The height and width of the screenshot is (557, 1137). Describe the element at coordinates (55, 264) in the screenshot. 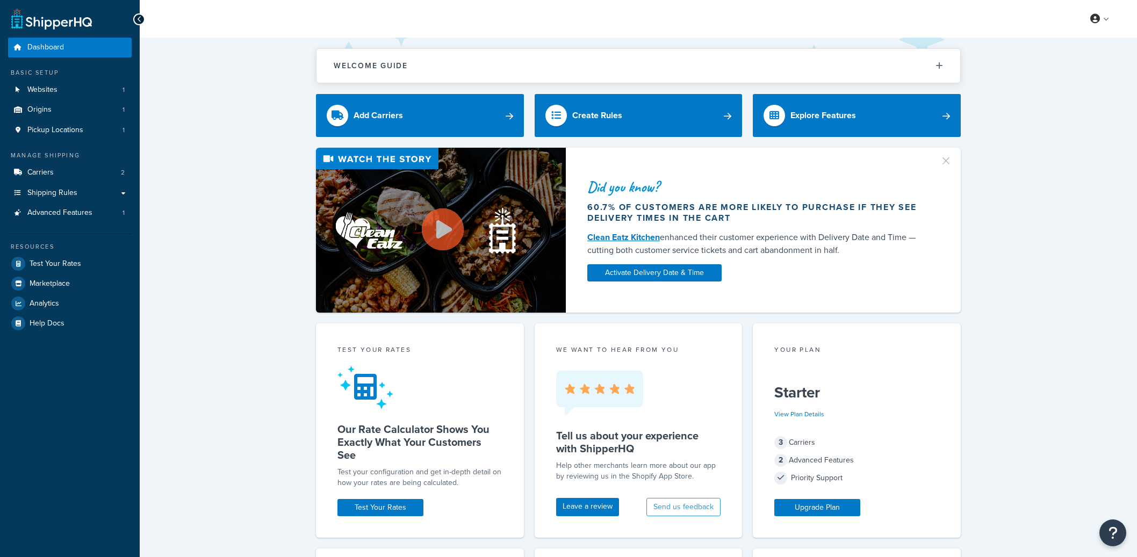

I see `span: Test Your Rates` at that location.